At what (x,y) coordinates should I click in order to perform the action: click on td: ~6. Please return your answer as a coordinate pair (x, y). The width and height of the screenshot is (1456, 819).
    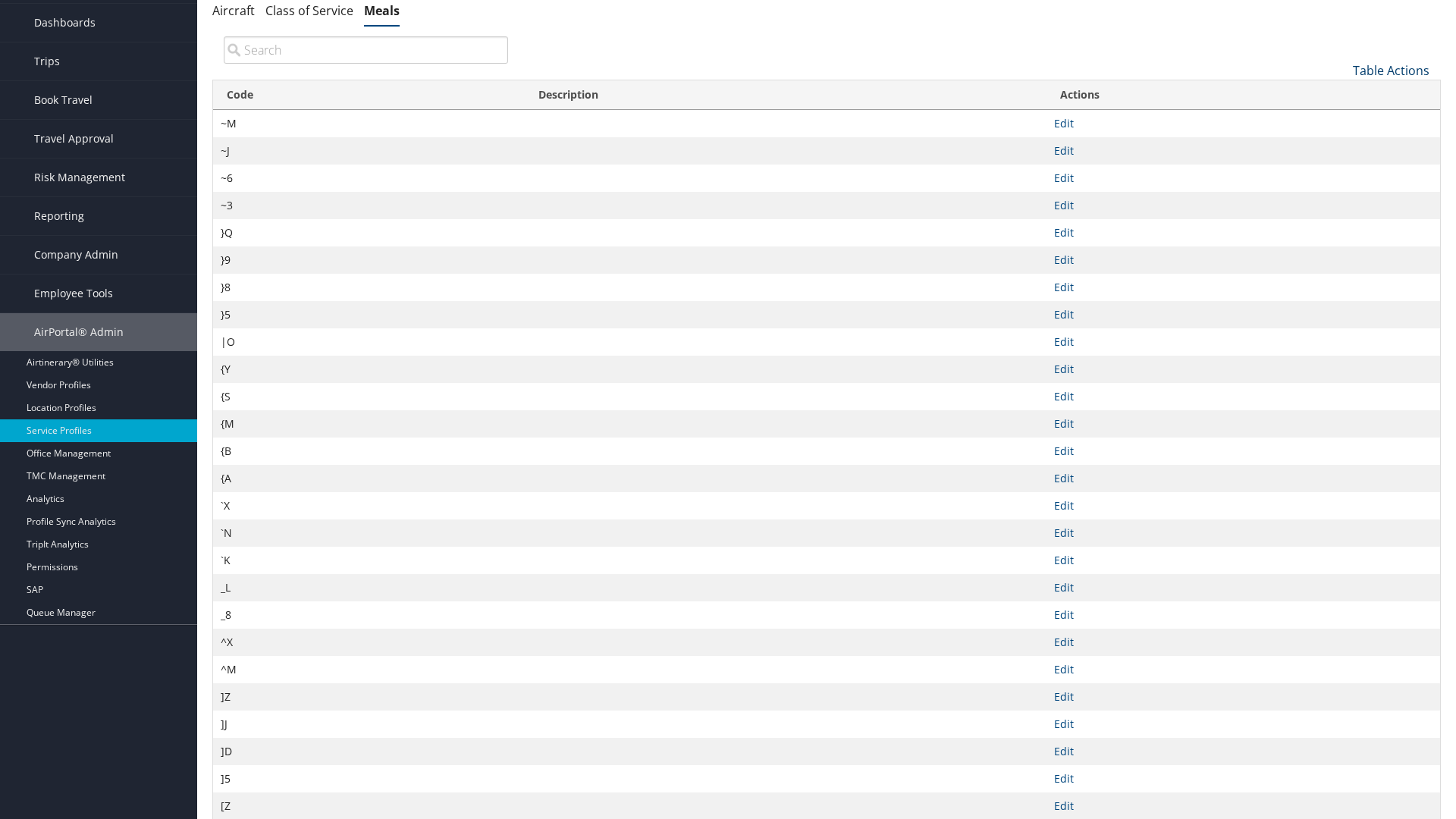
    Looking at the image, I should click on (368, 178).